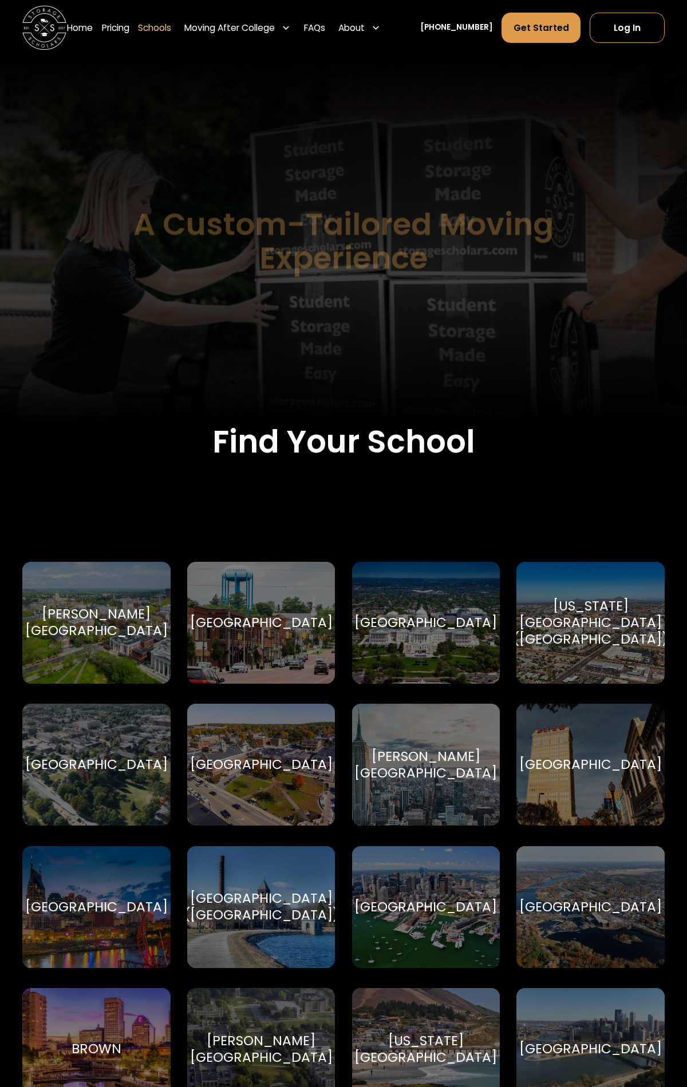 The width and height of the screenshot is (687, 1087). What do you see at coordinates (314, 27) in the screenshot?
I see `a: FAQs` at bounding box center [314, 27].